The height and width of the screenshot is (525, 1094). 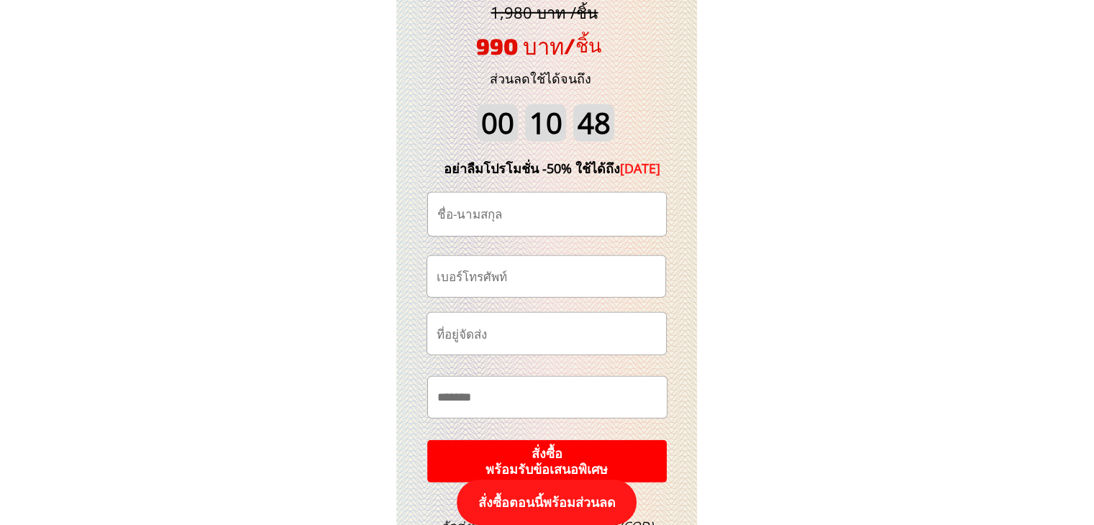 What do you see at coordinates (552, 168) in the screenshot?
I see `div: อย่าลืมโปรโมชั่น -50% ใช้ได้ถึง` at bounding box center [552, 168].